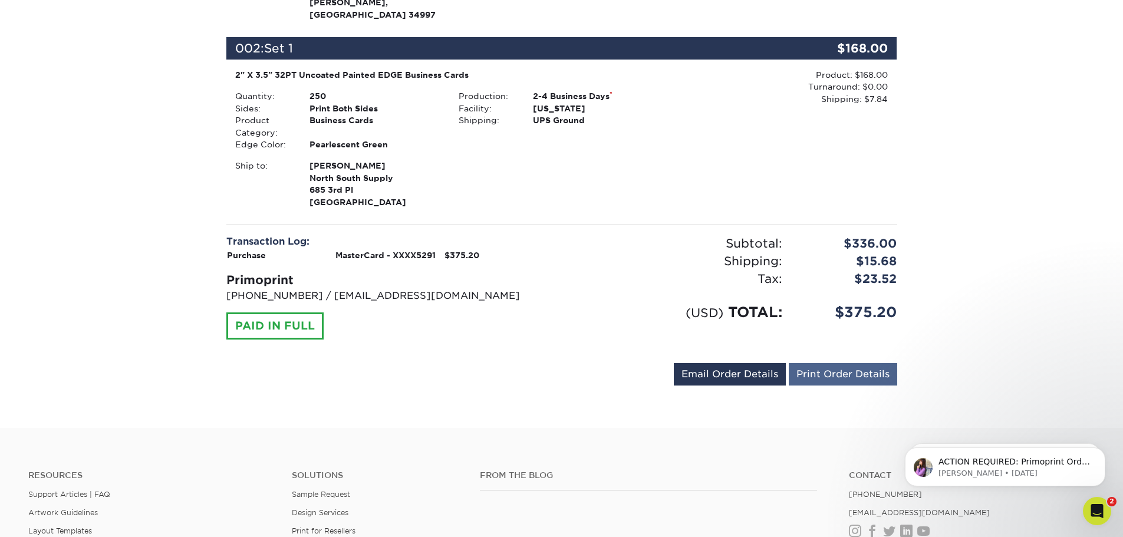 Image resolution: width=1123 pixels, height=537 pixels. I want to click on div: Production:, so click(487, 96).